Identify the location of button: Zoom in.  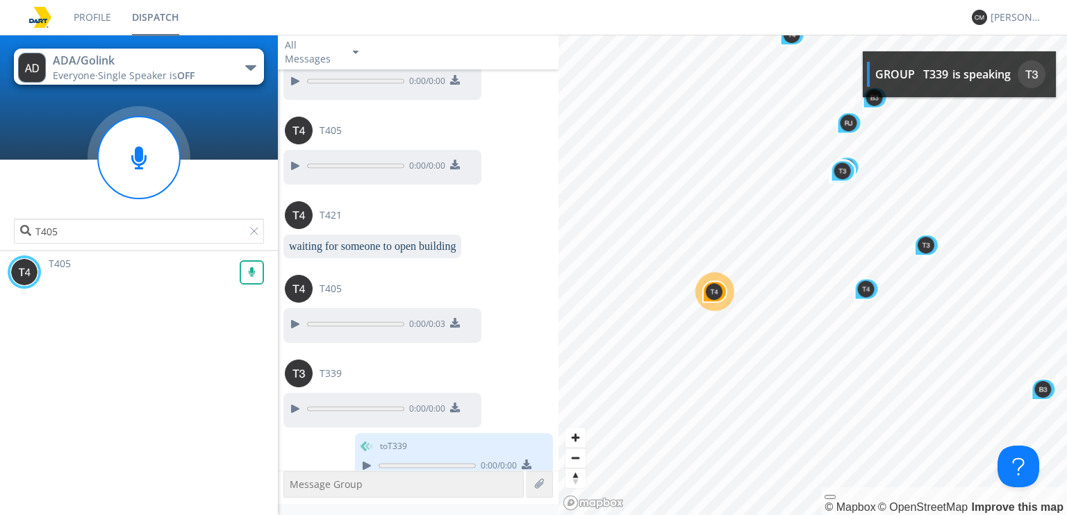
(575, 438).